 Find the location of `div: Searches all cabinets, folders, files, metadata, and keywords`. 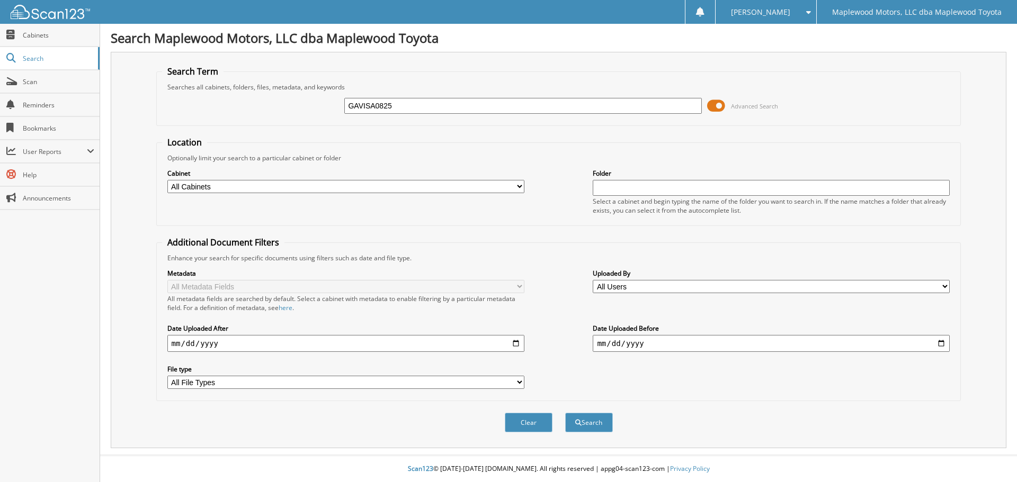

div: Searches all cabinets, folders, files, metadata, and keywords is located at coordinates (559, 87).